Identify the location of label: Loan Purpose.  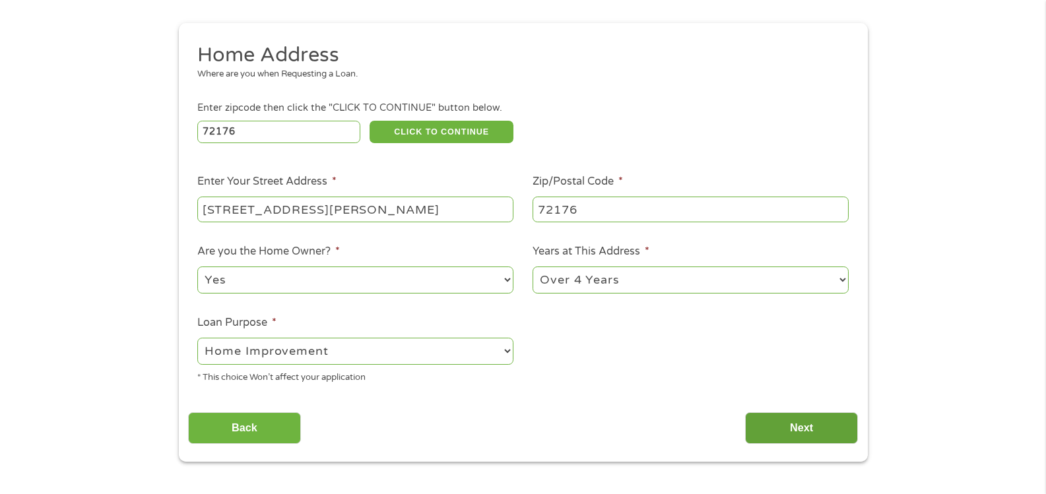
(237, 323).